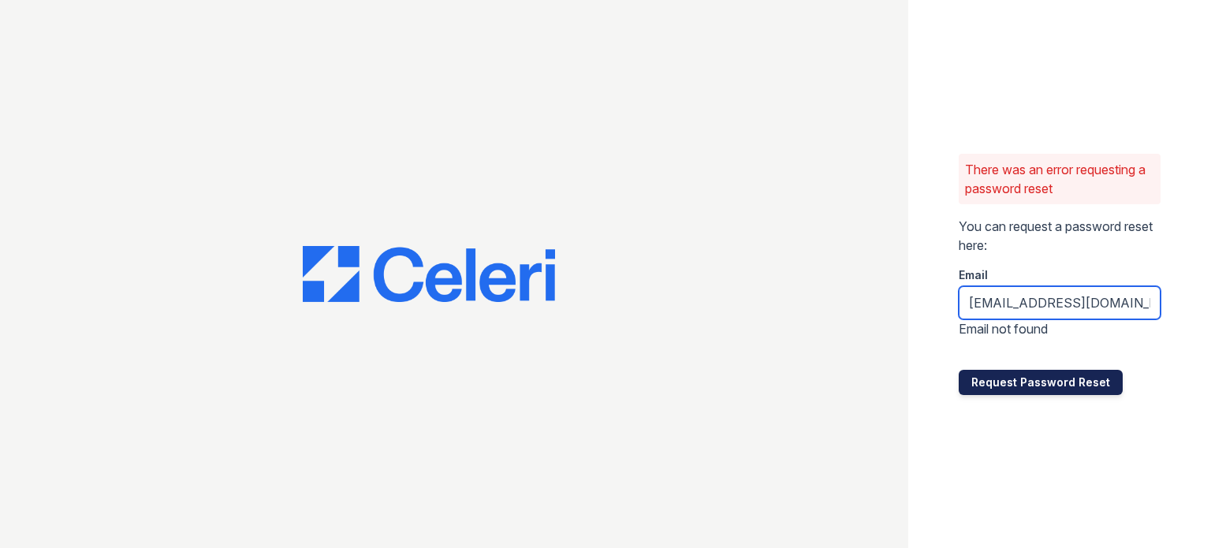 This screenshot has width=1211, height=548. Describe the element at coordinates (1041, 382) in the screenshot. I see `button: Request Password Reset` at that location.